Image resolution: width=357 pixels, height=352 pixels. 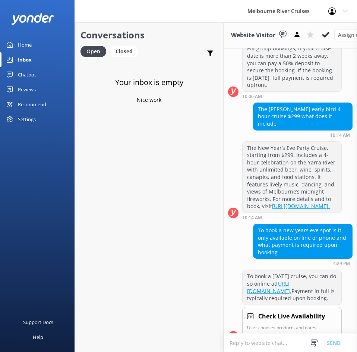 What do you see at coordinates (124, 51) in the screenshot?
I see `div: Closed` at bounding box center [124, 51].